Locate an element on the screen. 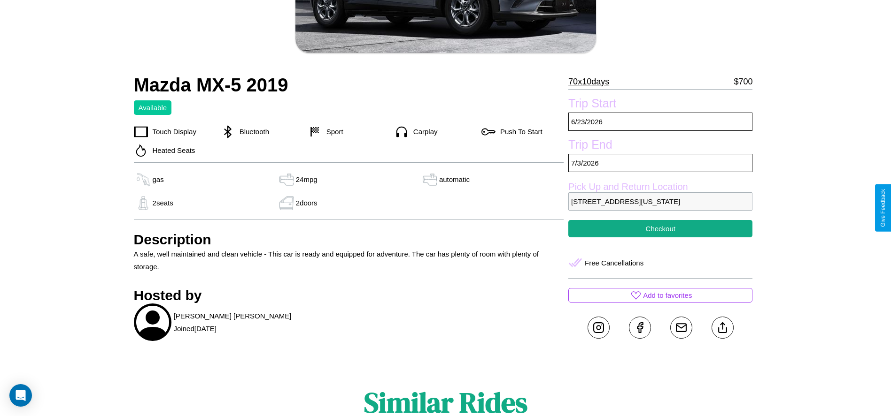 The width and height of the screenshot is (891, 416). h2: Mazda MX-5 2019 is located at coordinates (349, 85).